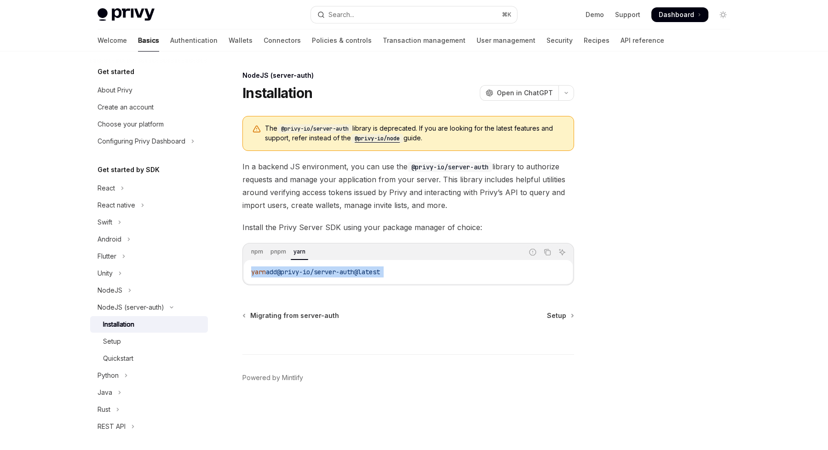 This screenshot has width=828, height=450. I want to click on svg: Warning, so click(257, 129).